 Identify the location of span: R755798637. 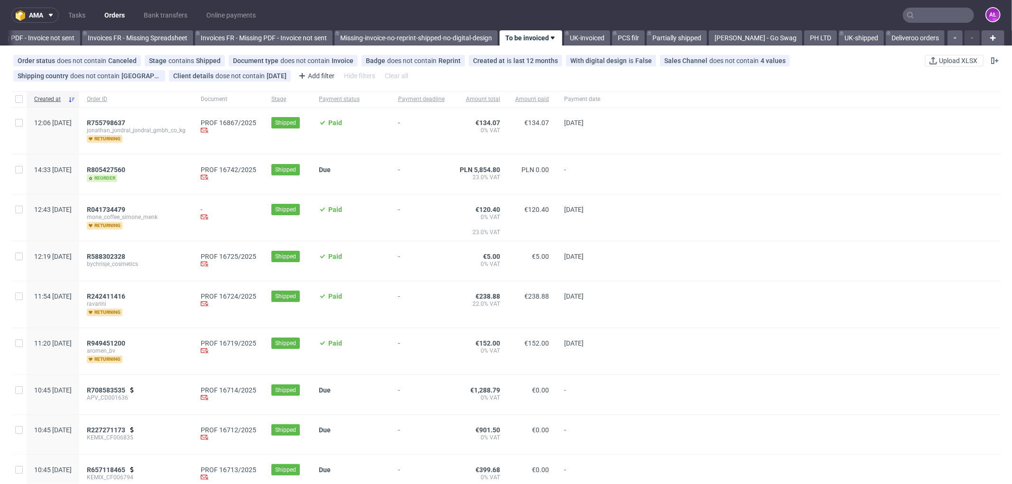
(106, 123).